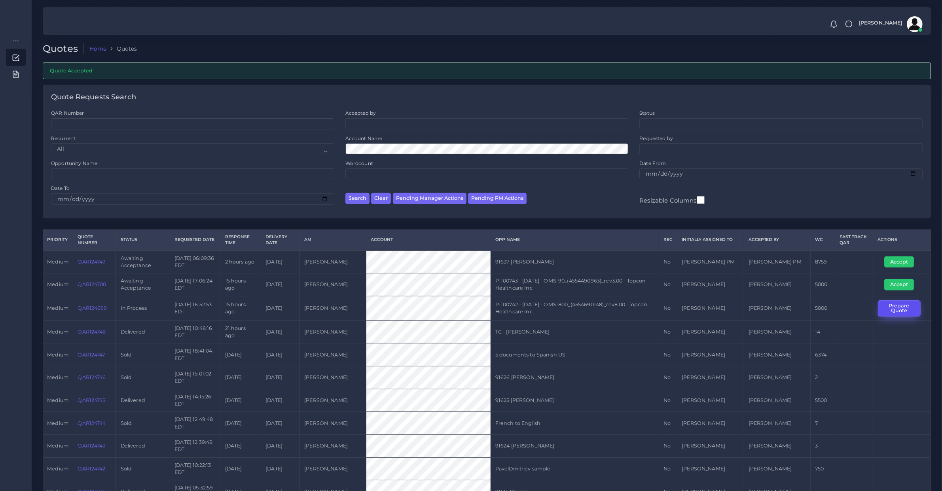  What do you see at coordinates (63, 49) in the screenshot?
I see `h2: Quotes` at bounding box center [63, 49].